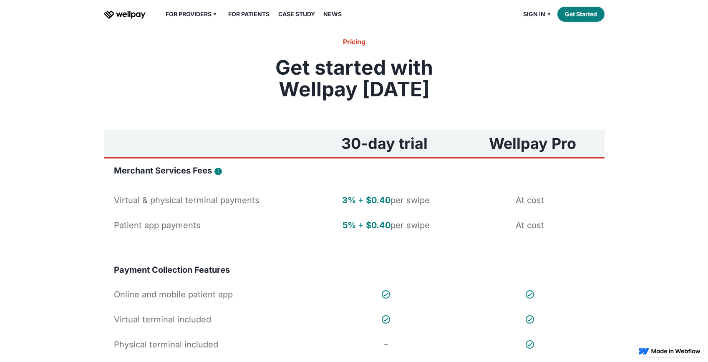 Image resolution: width=708 pixels, height=362 pixels. What do you see at coordinates (125, 14) in the screenshot?
I see `a: home` at bounding box center [125, 14].